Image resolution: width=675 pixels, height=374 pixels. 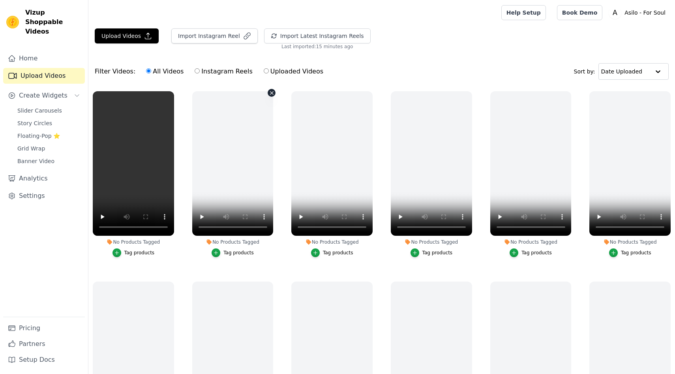 I want to click on button: Upload Videos, so click(x=127, y=36).